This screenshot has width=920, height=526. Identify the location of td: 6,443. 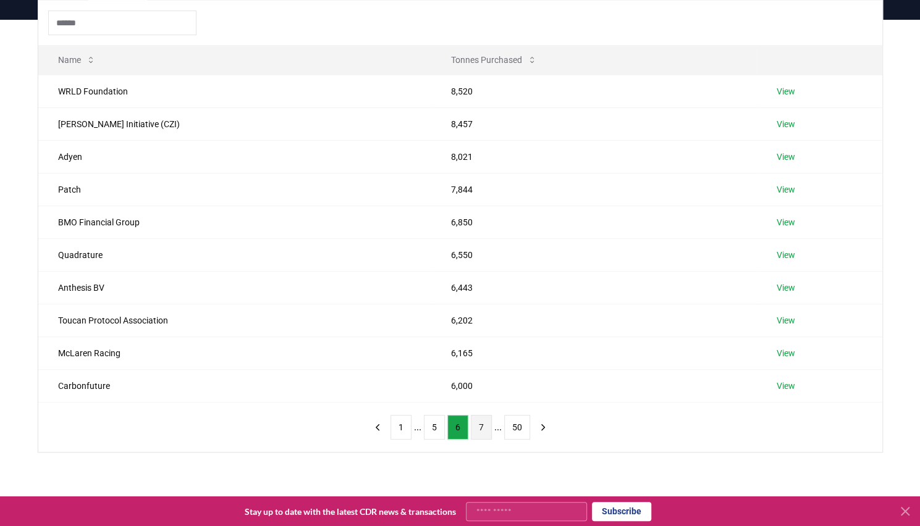
(594, 287).